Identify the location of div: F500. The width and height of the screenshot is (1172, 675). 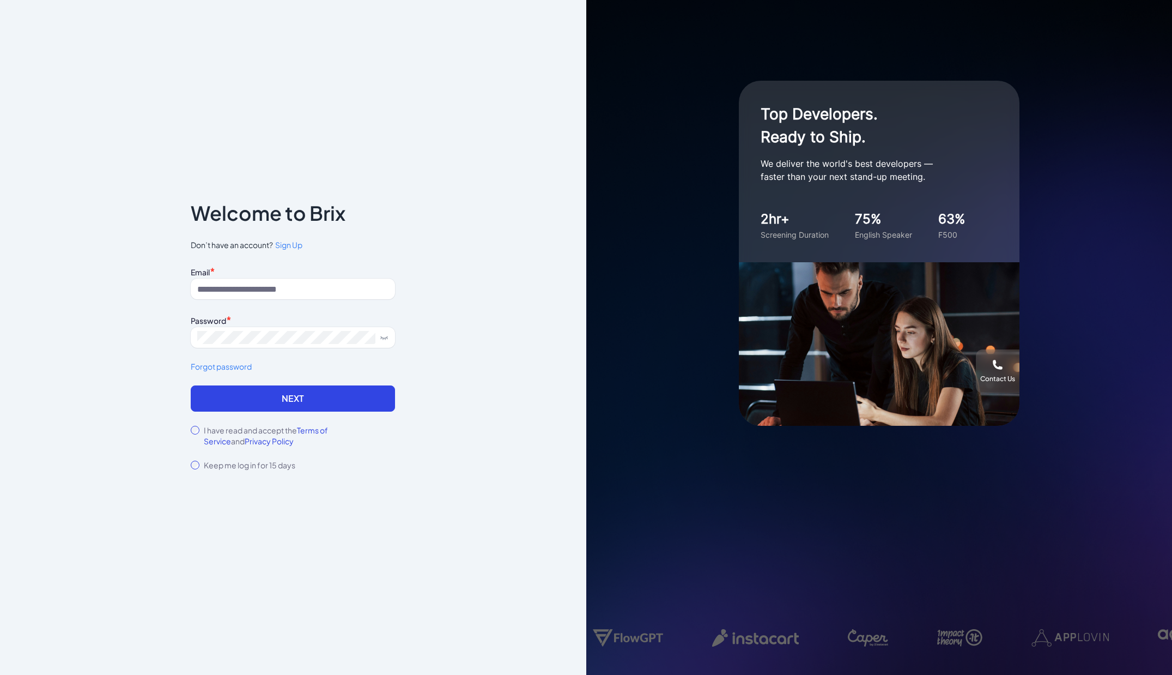
(952, 234).